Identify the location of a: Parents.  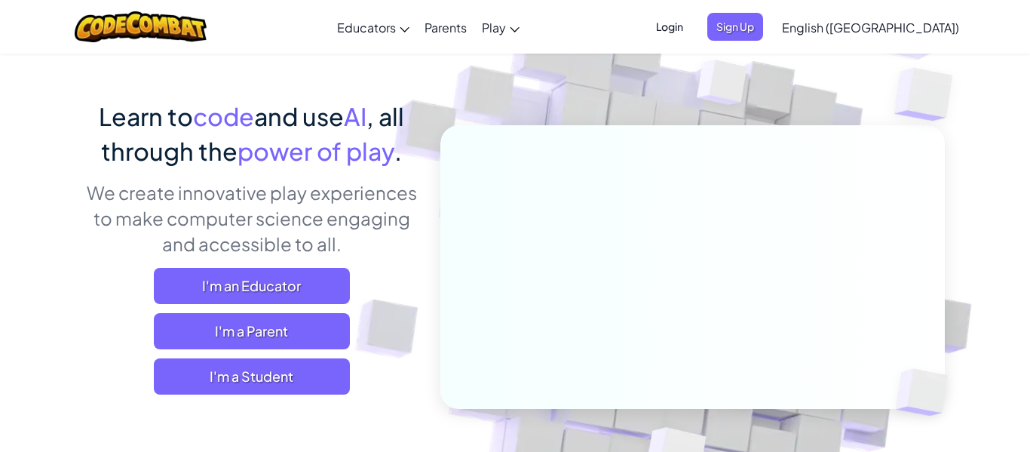
(446, 27).